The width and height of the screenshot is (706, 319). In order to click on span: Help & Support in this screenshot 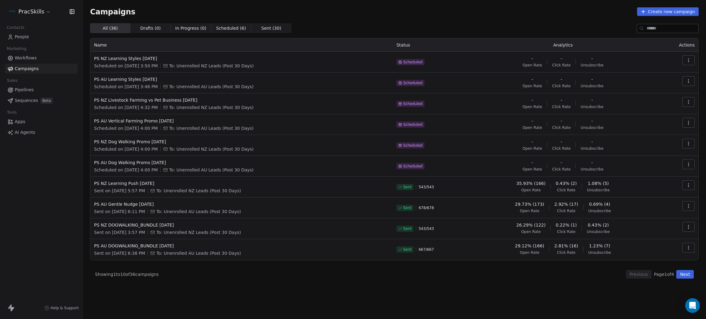, I will do `click(65, 308)`.